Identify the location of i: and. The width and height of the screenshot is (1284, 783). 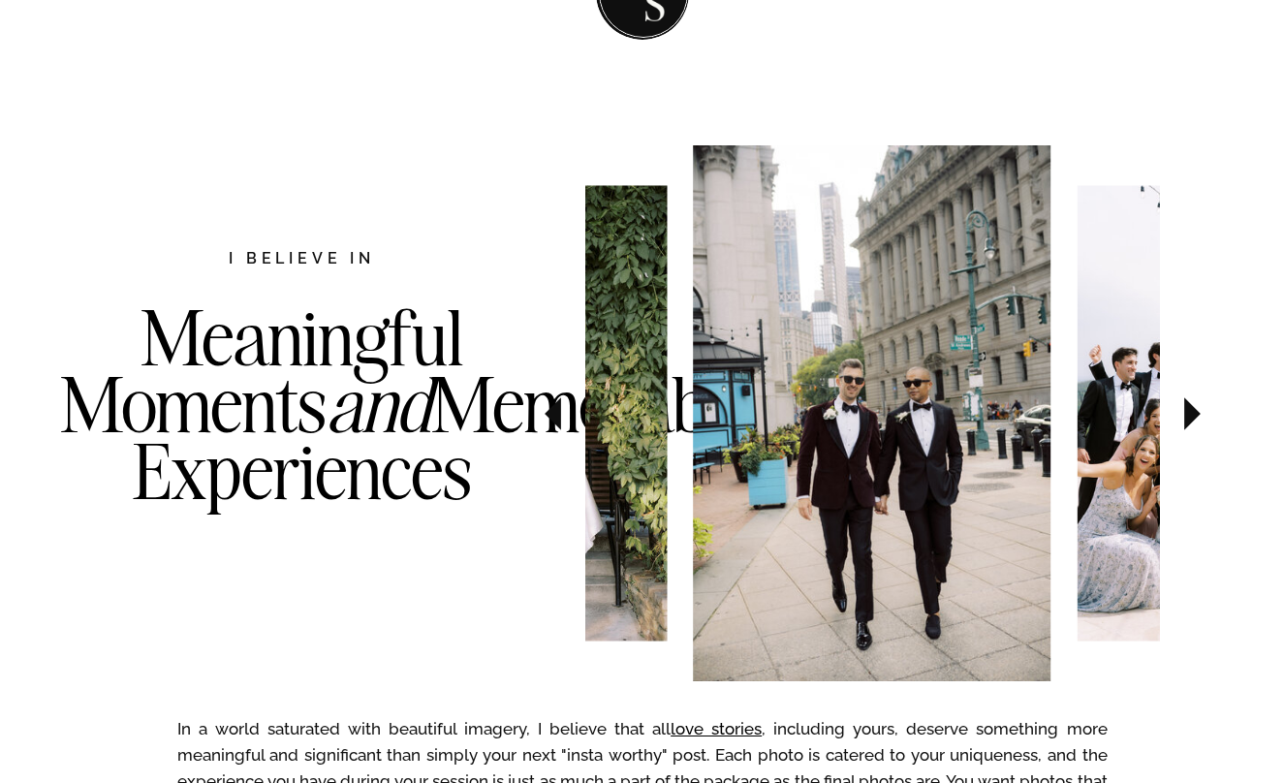
(379, 404).